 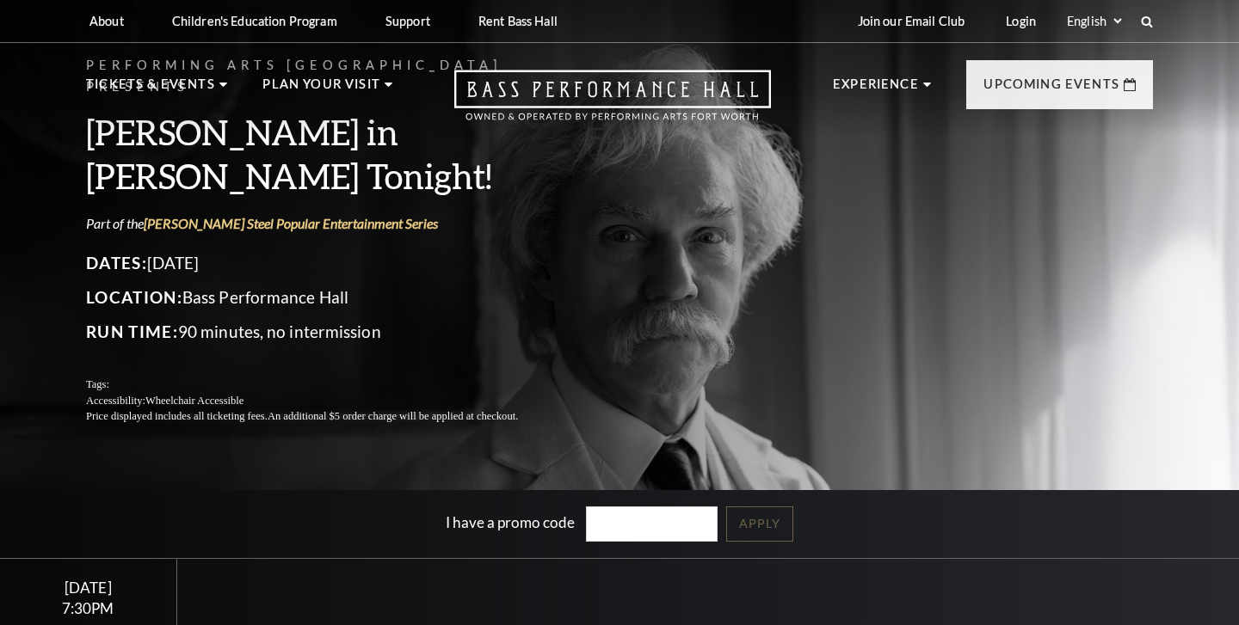 What do you see at coordinates (323, 224) in the screenshot?
I see `p: Part of the` at bounding box center [323, 224].